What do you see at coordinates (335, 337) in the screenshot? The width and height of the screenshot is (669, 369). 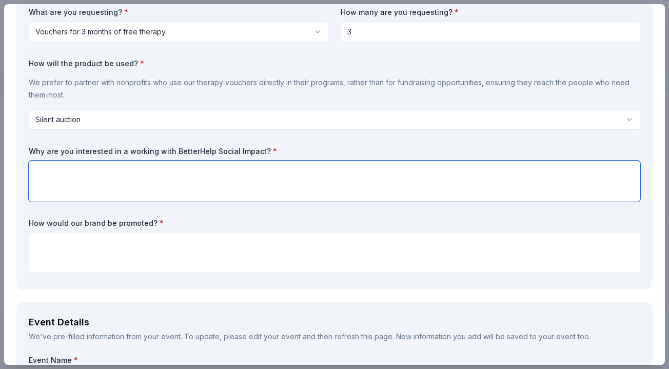 I see `div: We've pre-filled information from your event. To update, please edit your event and then refresh ...` at bounding box center [335, 337].